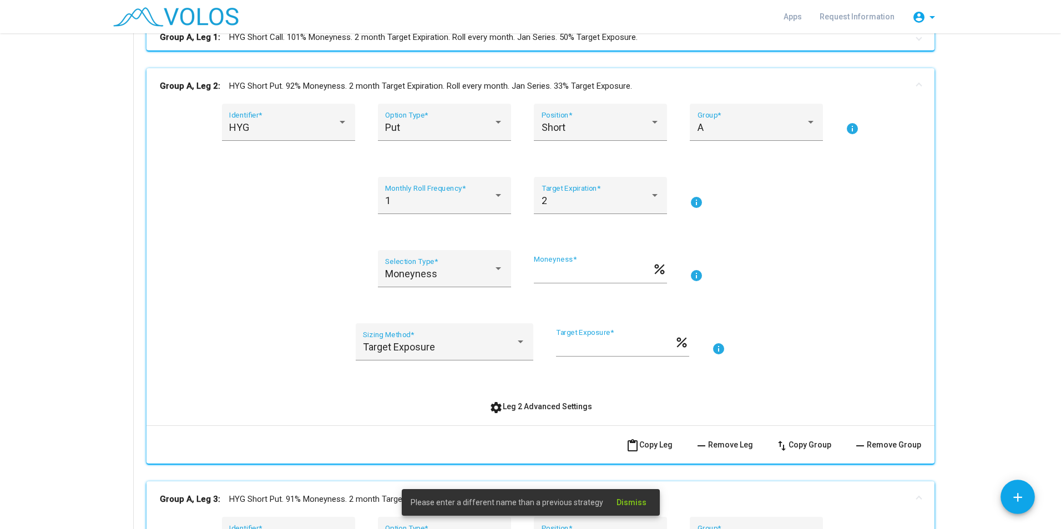  I want to click on span: Put, so click(392, 127).